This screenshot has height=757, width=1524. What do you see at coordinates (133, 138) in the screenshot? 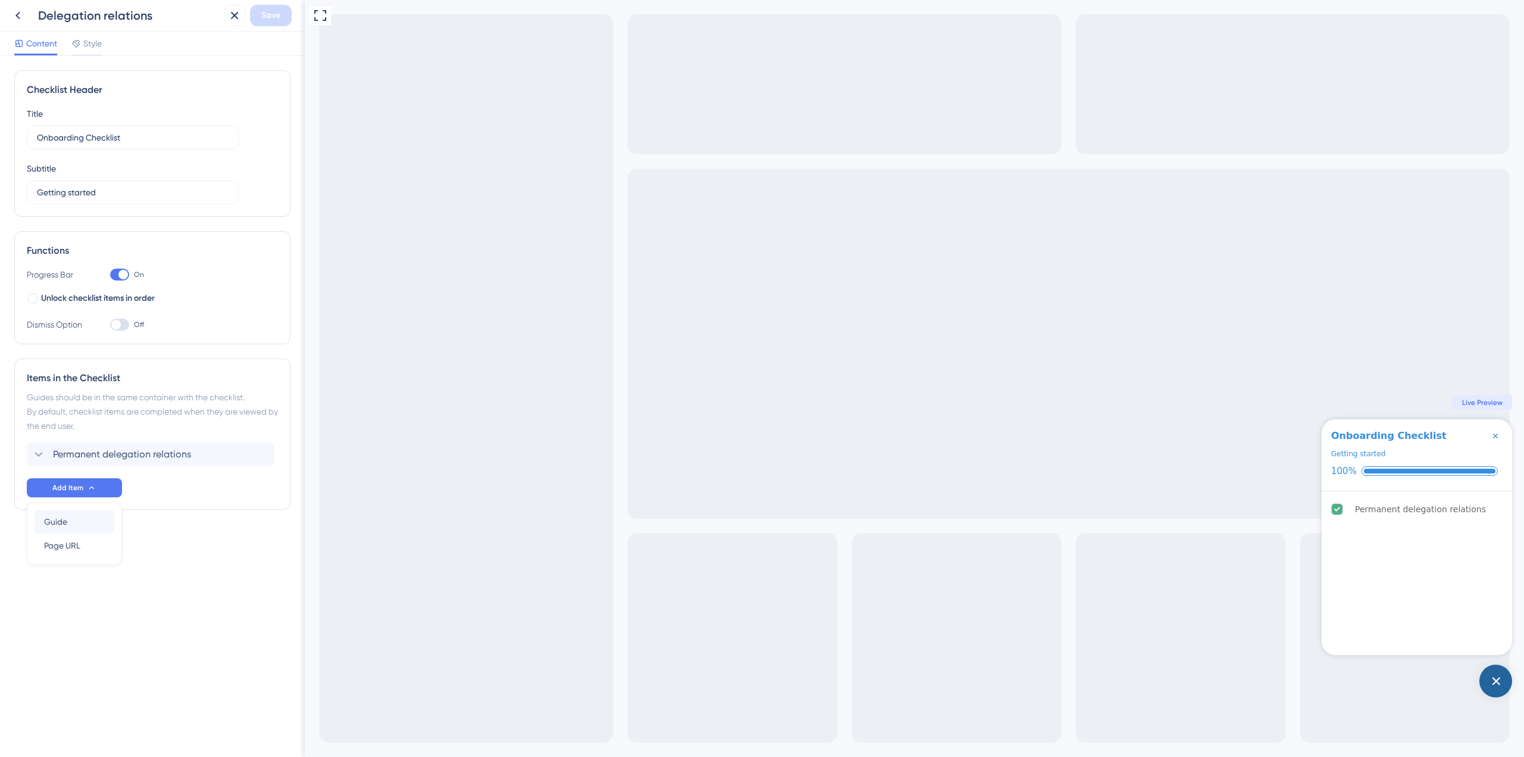
I see `input: Header 1` at bounding box center [133, 138].